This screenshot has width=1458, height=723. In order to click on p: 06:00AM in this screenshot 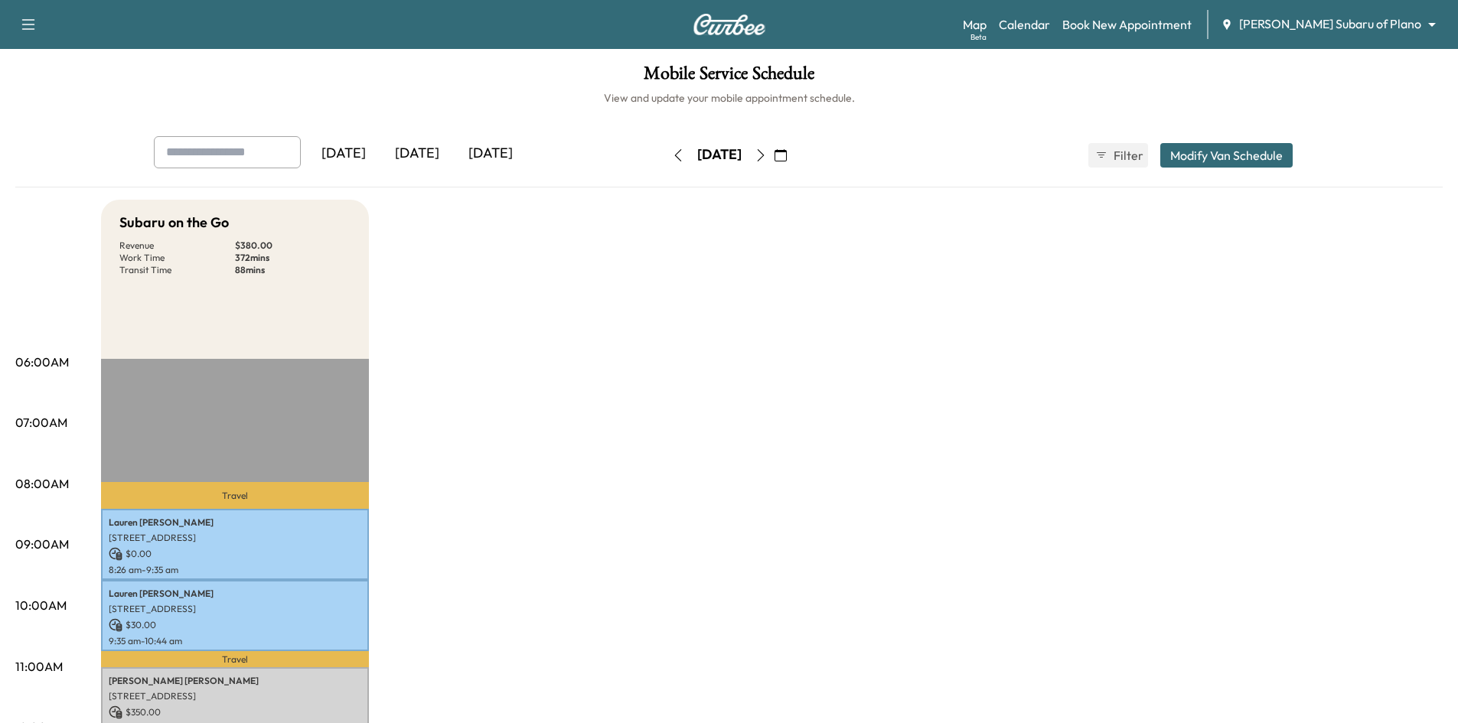, I will do `click(42, 362)`.